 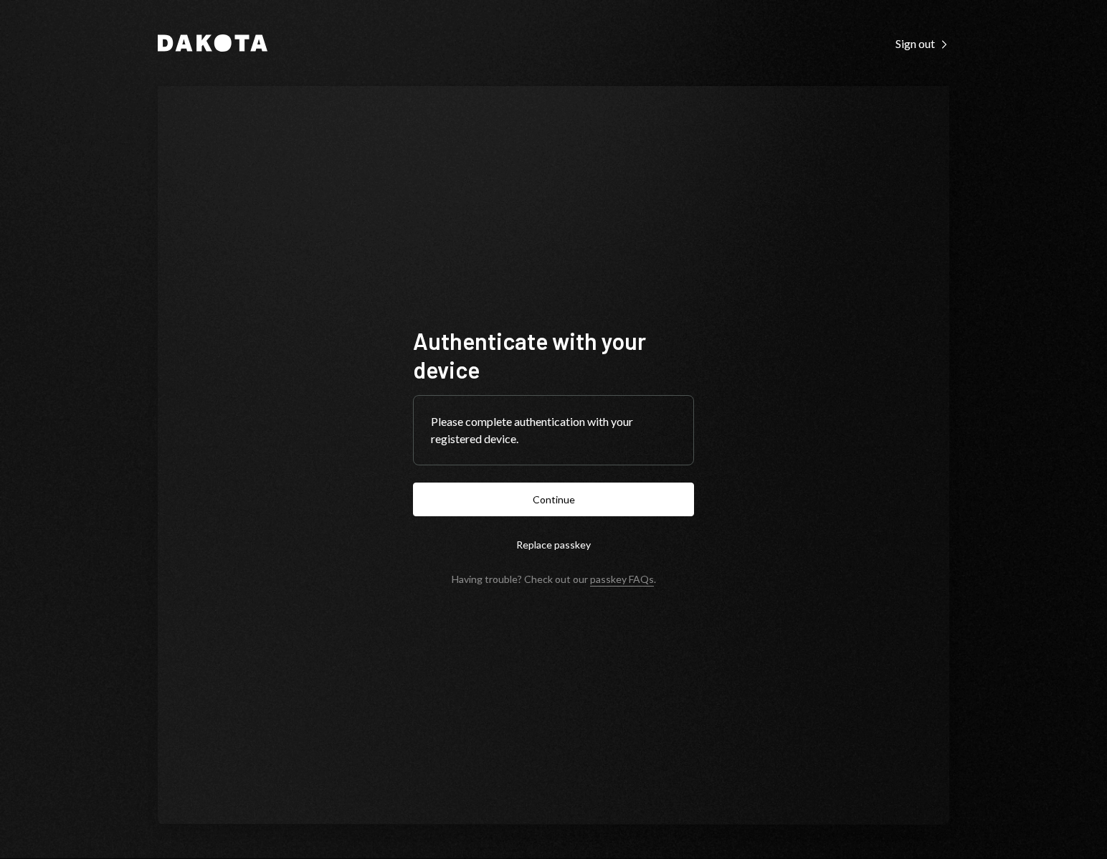 What do you see at coordinates (553, 430) in the screenshot?
I see `div: Please complete authentication with your registered device.` at bounding box center [553, 430].